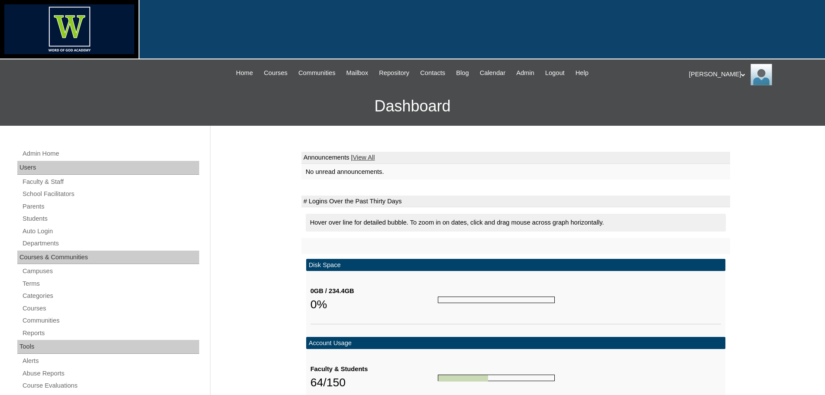 The image size is (825, 395). Describe the element at coordinates (516, 343) in the screenshot. I see `td: Account Usage` at that location.